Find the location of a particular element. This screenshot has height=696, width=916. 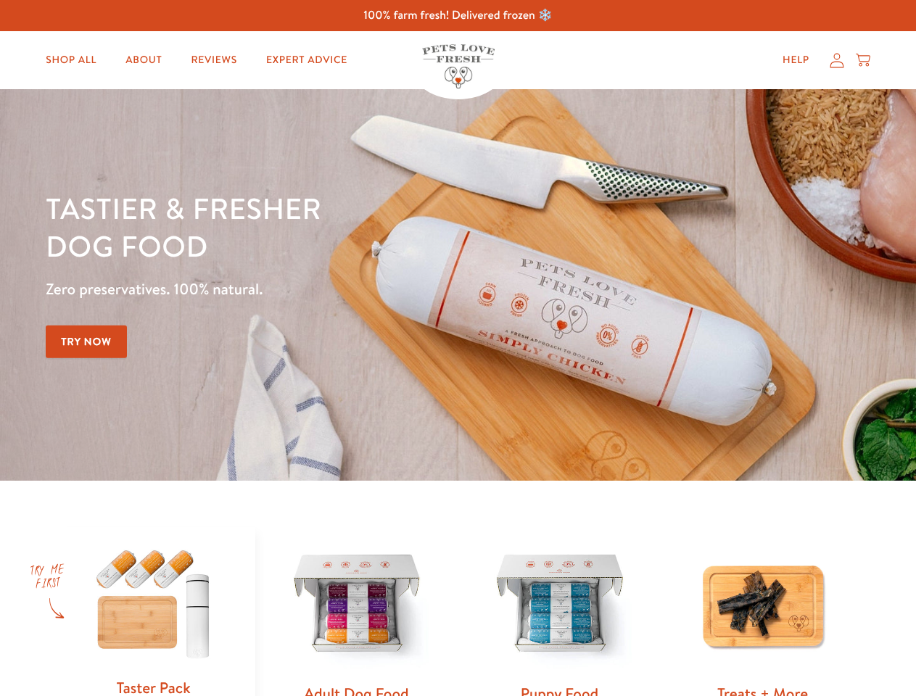

a: About is located at coordinates (144, 60).